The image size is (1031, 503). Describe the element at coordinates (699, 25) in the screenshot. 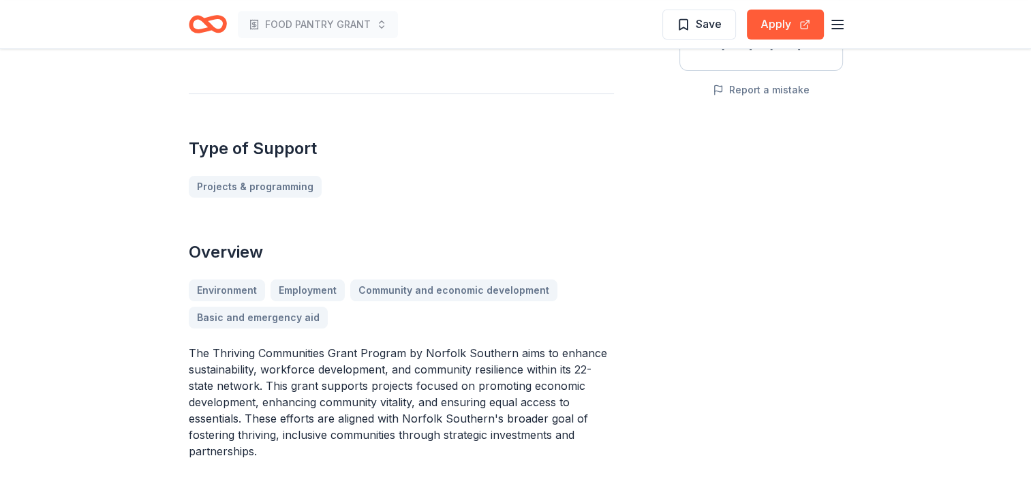

I see `button: Save` at that location.